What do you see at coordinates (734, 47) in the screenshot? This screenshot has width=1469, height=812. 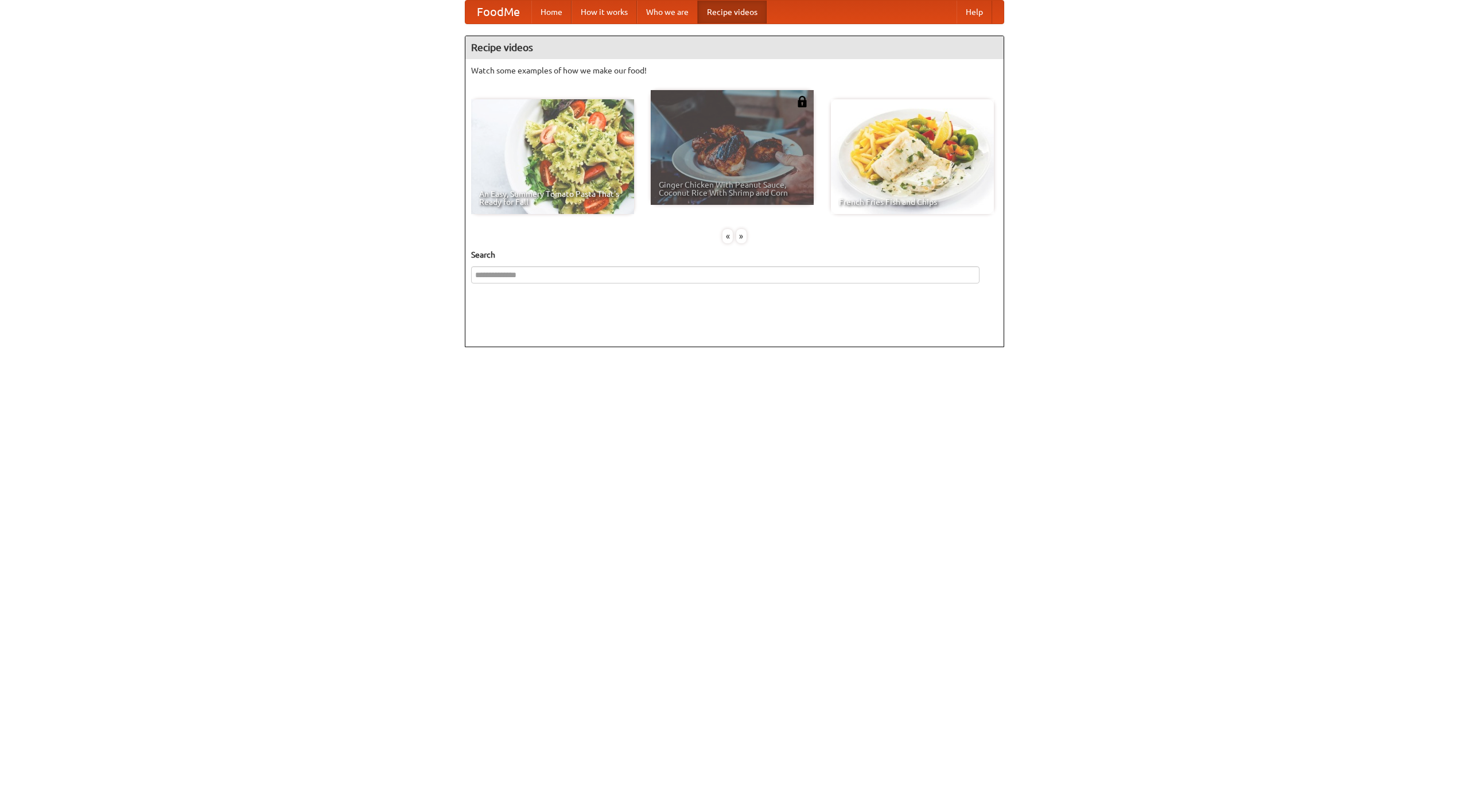 I see `h4: Recipe videos` at bounding box center [734, 47].